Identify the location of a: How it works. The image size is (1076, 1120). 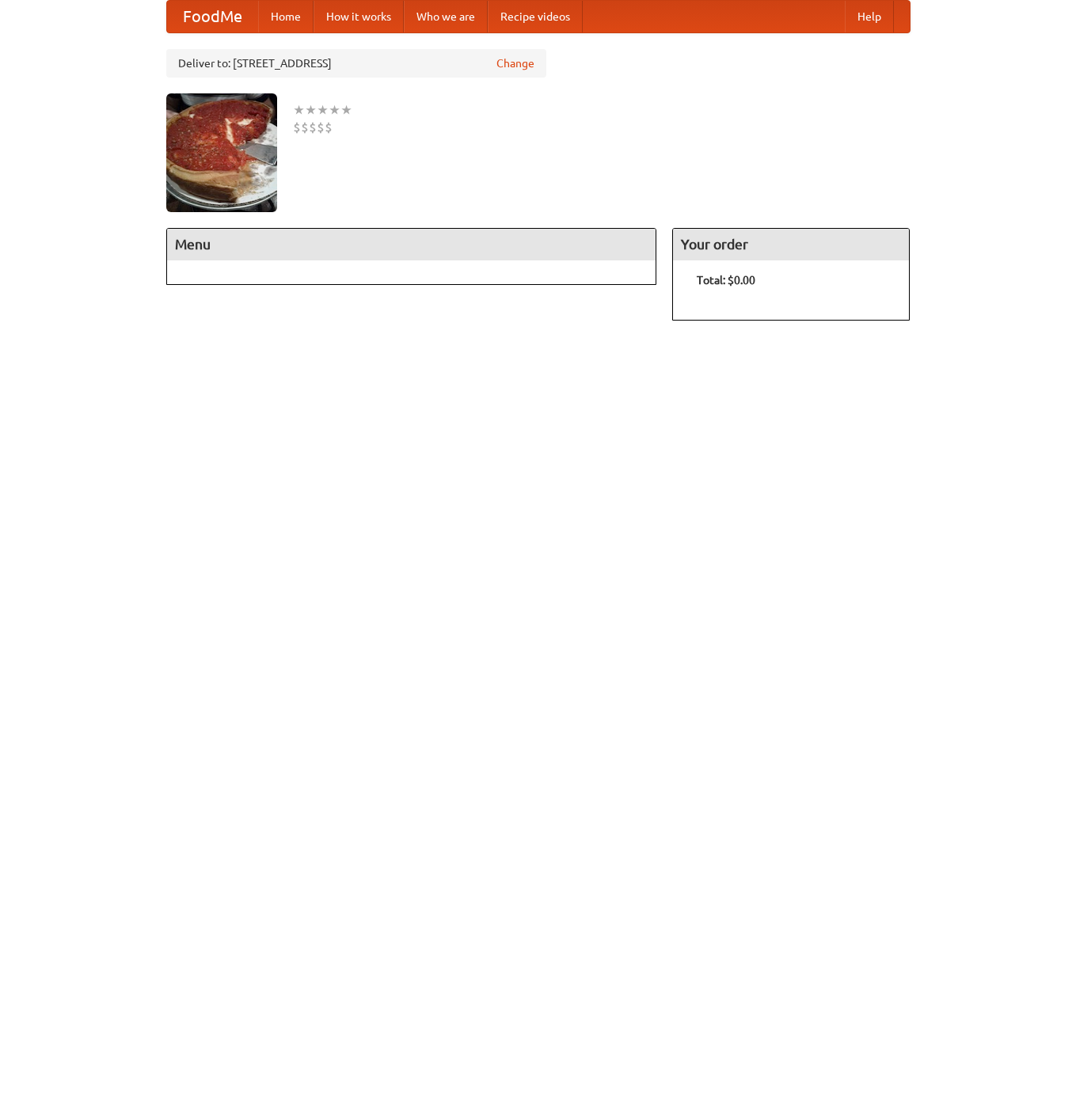
(359, 16).